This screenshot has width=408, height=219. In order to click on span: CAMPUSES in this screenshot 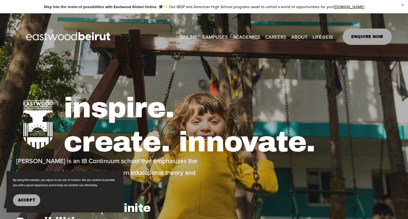, I will do `click(215, 37)`.